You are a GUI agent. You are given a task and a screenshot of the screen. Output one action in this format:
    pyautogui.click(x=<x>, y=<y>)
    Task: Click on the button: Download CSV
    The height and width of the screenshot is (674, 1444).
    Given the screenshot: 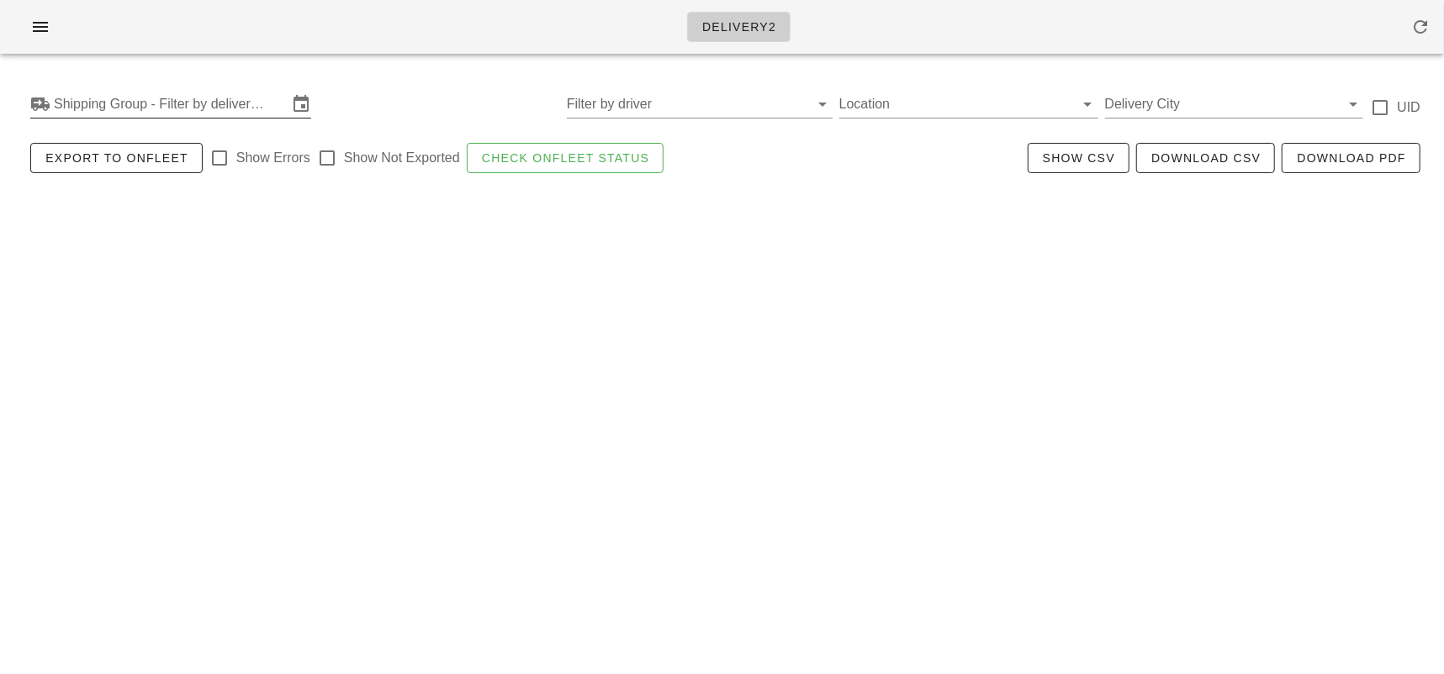 What is the action you would take?
    pyautogui.click(x=1205, y=158)
    